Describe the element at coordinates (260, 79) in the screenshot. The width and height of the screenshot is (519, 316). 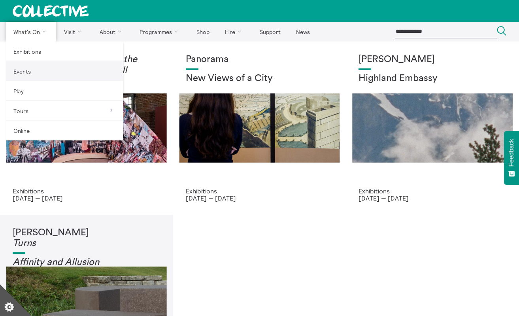
I see `h2: New Views of a City` at that location.